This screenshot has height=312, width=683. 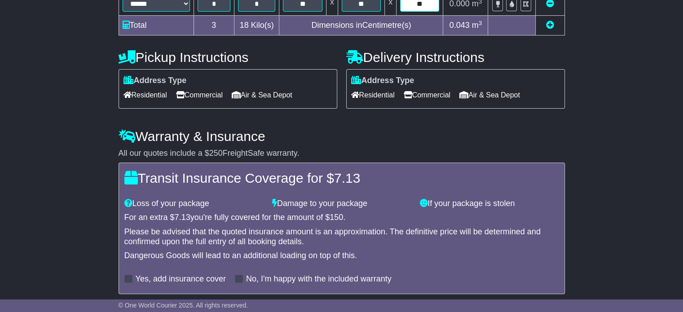 I want to click on div: All our quotes include a $ FreightSafe warranty., so click(x=341, y=153).